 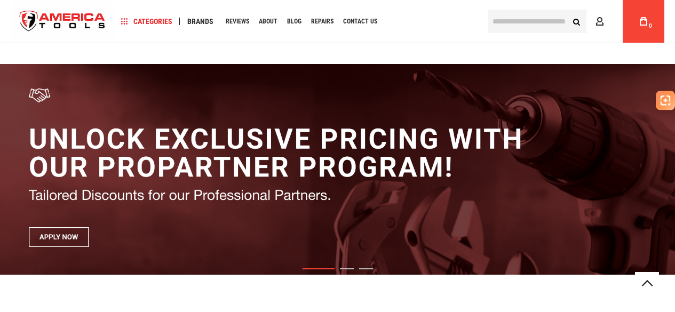 What do you see at coordinates (147, 21) in the screenshot?
I see `a: Categories` at bounding box center [147, 21].